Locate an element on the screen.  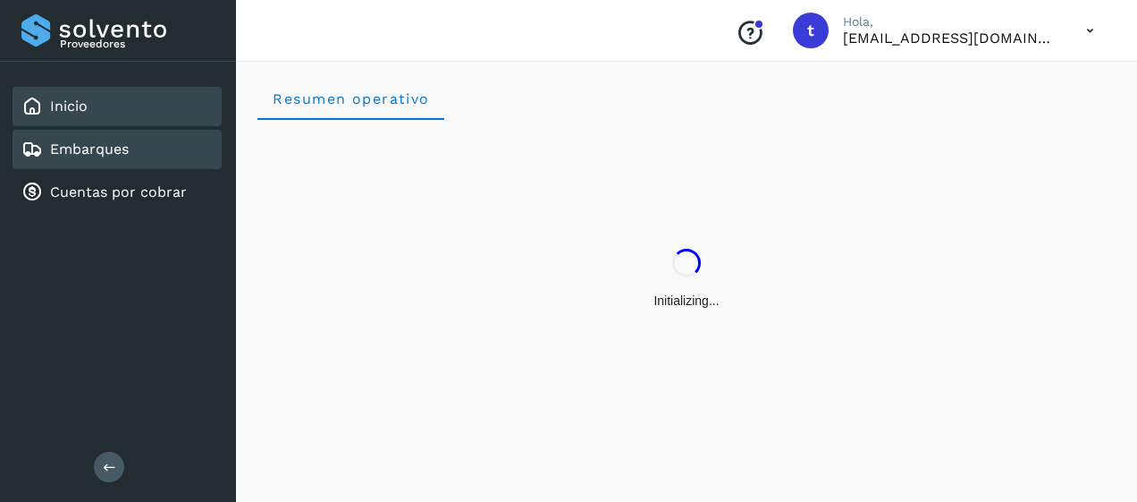
a: Inicio is located at coordinates (69, 105).